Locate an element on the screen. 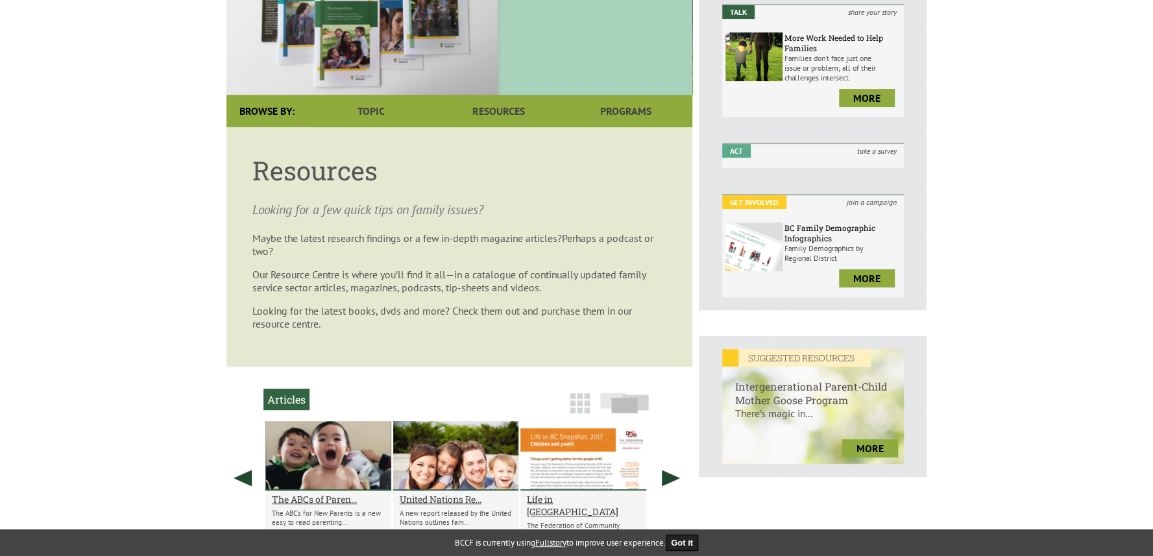 The width and height of the screenshot is (1153, 556). a: The ABCs of Paren... is located at coordinates (328, 499).